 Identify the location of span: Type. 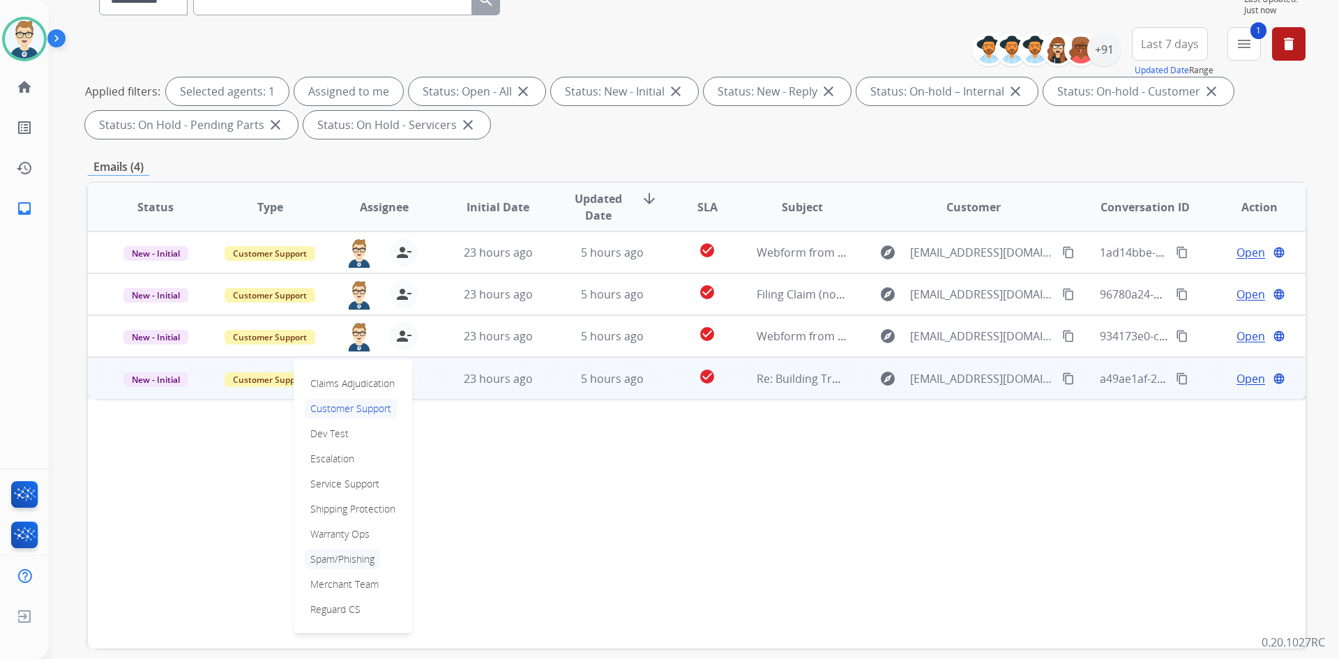
(270, 207).